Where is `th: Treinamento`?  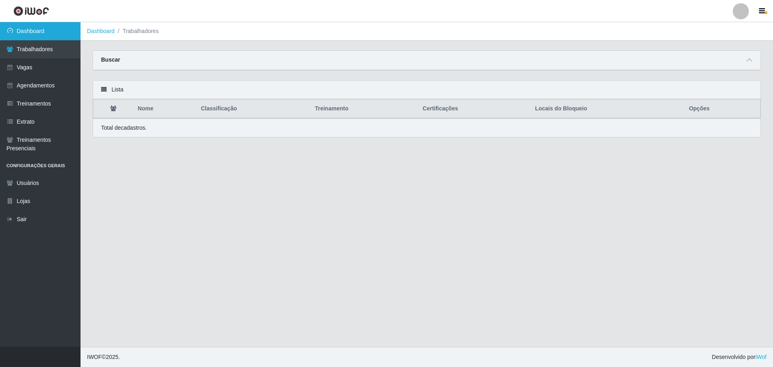
th: Treinamento is located at coordinates (364, 109).